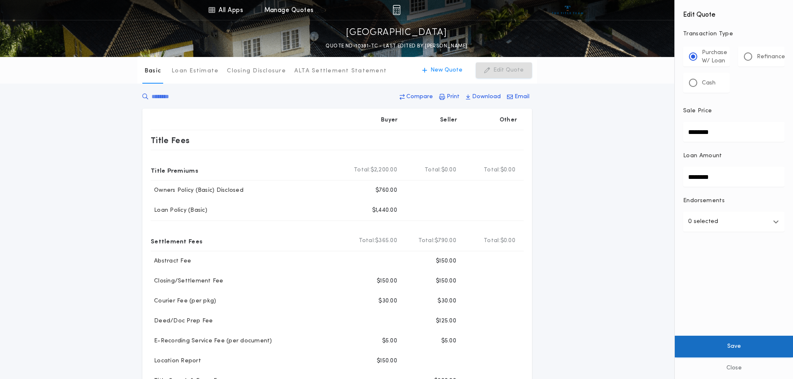 The width and height of the screenshot is (793, 379). Describe the element at coordinates (386, 191) in the screenshot. I see `p: $760.00` at that location.